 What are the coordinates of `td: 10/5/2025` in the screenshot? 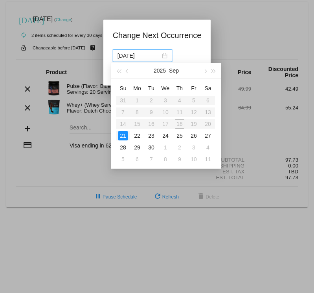 It's located at (123, 159).